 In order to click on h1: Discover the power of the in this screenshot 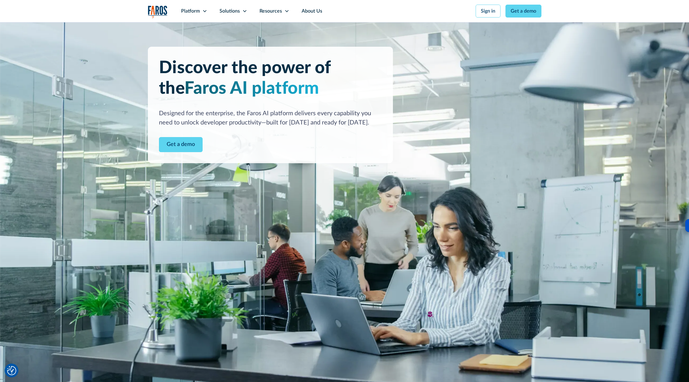, I will do `click(270, 78)`.